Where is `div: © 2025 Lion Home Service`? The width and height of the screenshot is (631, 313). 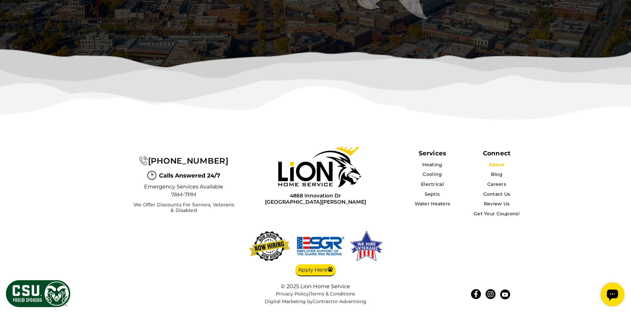
div: © 2025 Lion Home Service is located at coordinates (316, 286).